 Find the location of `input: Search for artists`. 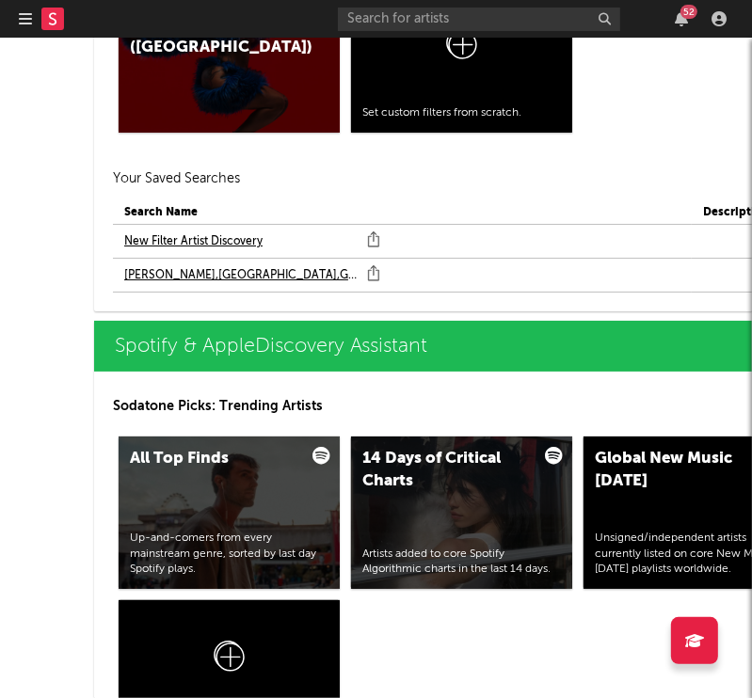

input: Search for artists is located at coordinates (479, 19).